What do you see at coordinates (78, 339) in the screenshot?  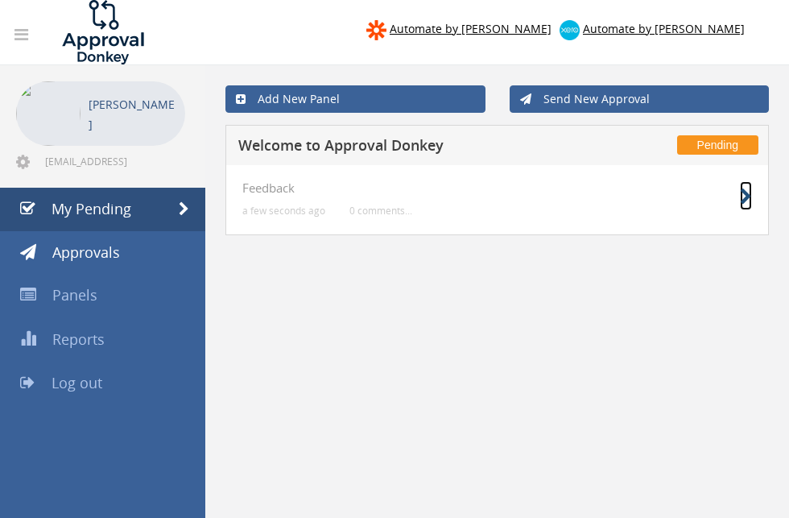 I see `span: Reports` at bounding box center [78, 339].